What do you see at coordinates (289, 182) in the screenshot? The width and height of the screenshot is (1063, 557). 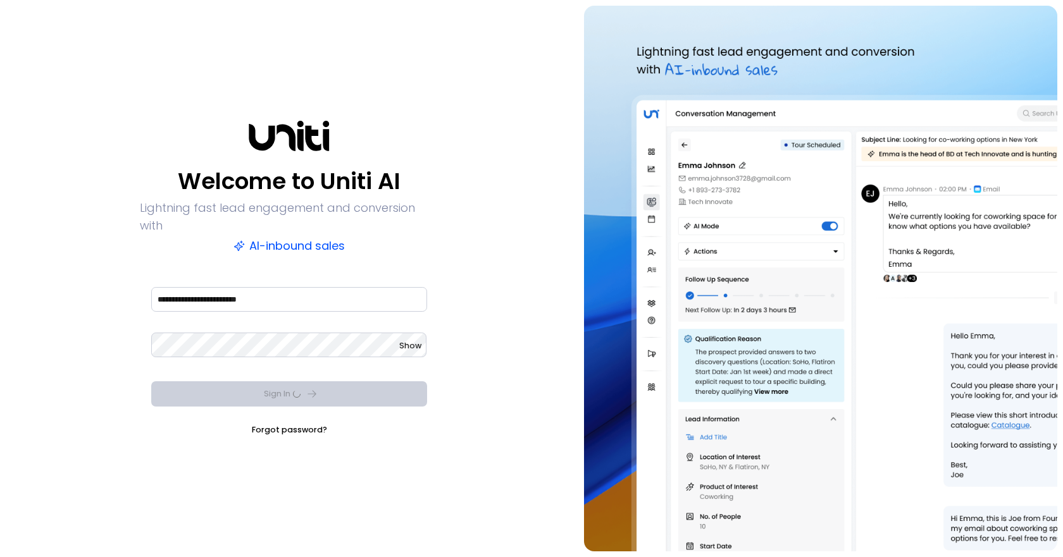 I see `p: Welcome to Uniti AI` at bounding box center [289, 182].